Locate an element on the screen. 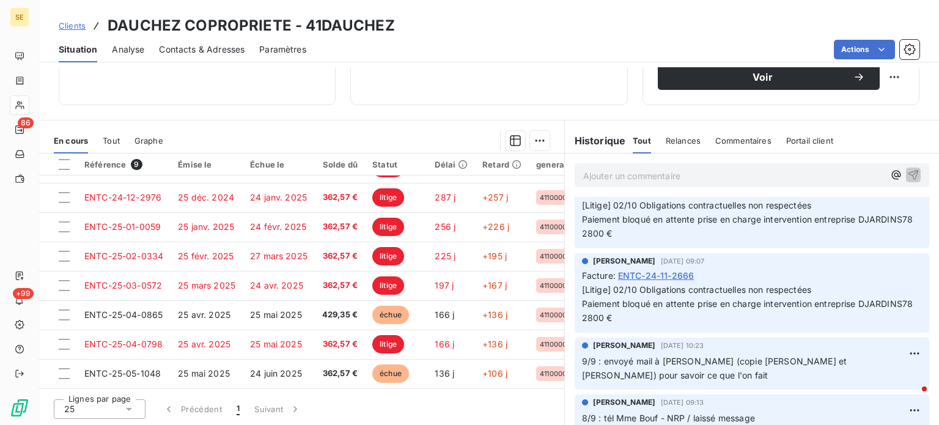  span: Voir is located at coordinates (762, 77).